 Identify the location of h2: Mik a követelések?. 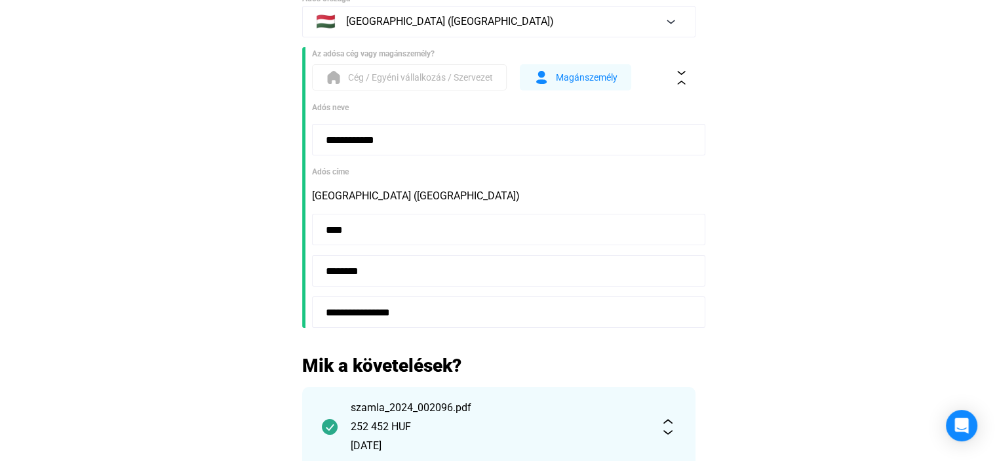
(499, 365).